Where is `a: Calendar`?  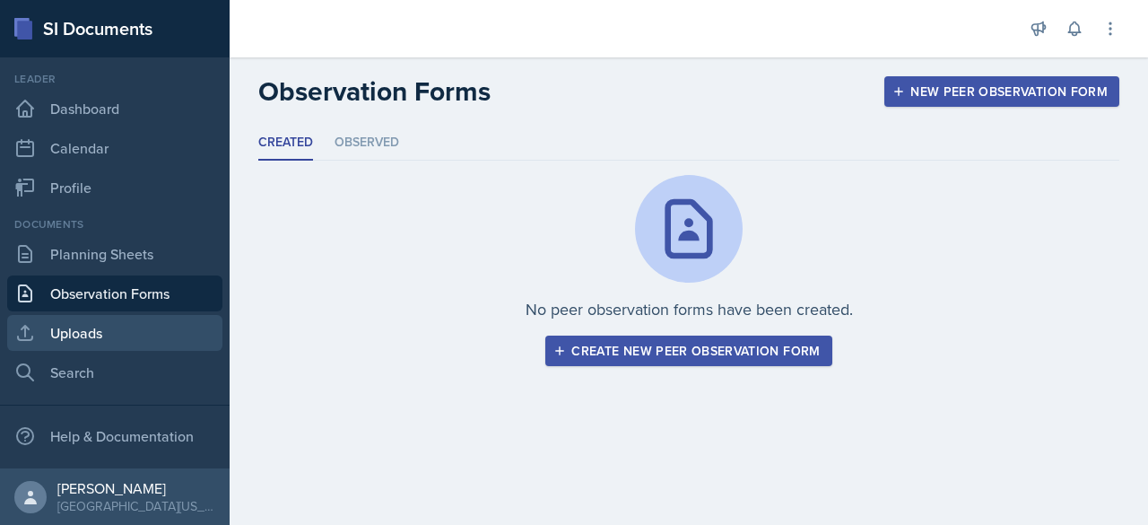 a: Calendar is located at coordinates (115, 148).